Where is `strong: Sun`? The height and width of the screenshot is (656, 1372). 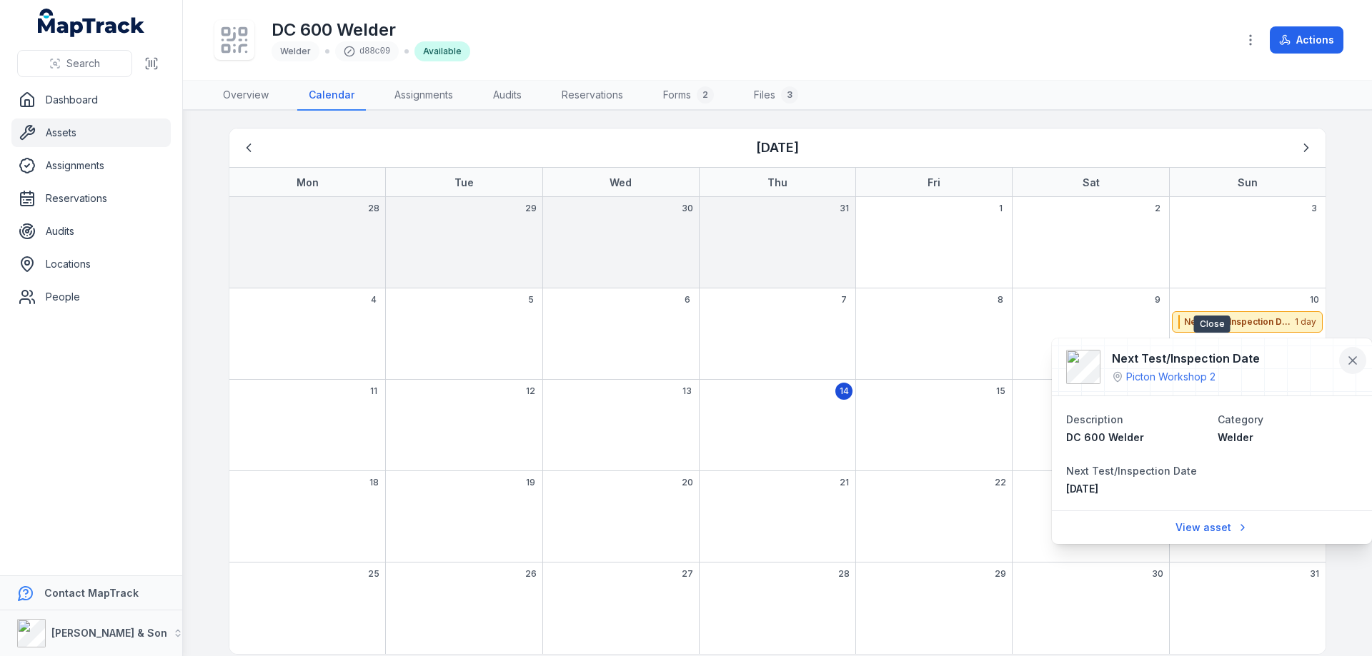 strong: Sun is located at coordinates (1247, 182).